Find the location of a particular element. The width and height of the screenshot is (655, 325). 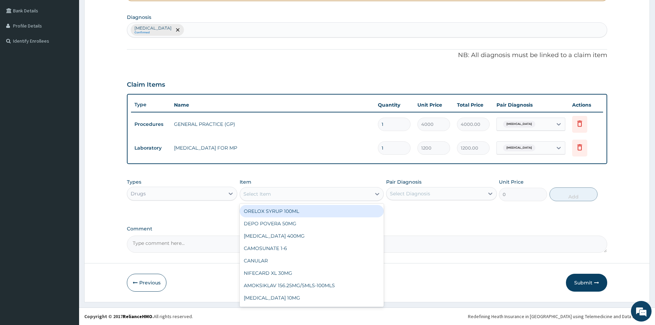

span: We're online! is located at coordinates (67, 121).